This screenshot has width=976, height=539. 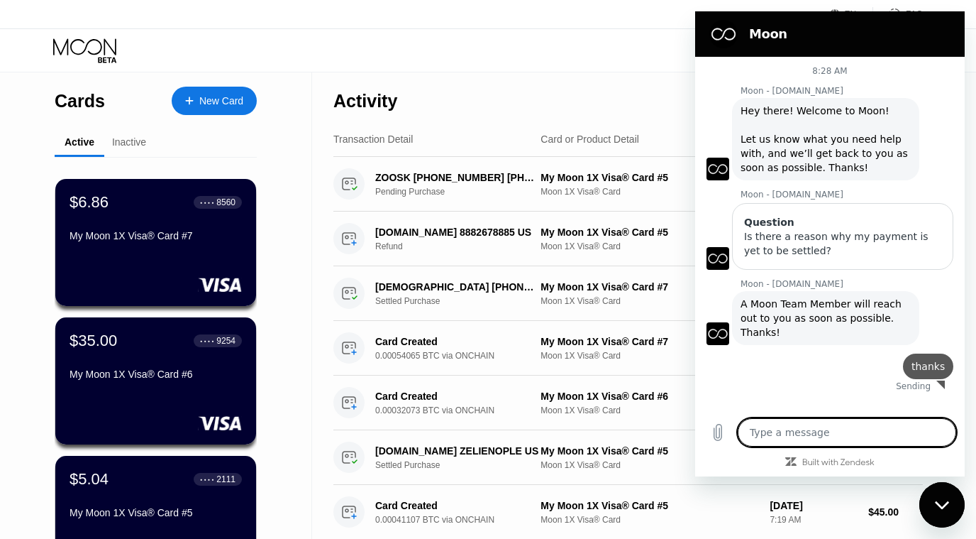 I want to click on a: Built with Zendesk: Visit the Zendesk website in a new tab, so click(x=143, y=451).